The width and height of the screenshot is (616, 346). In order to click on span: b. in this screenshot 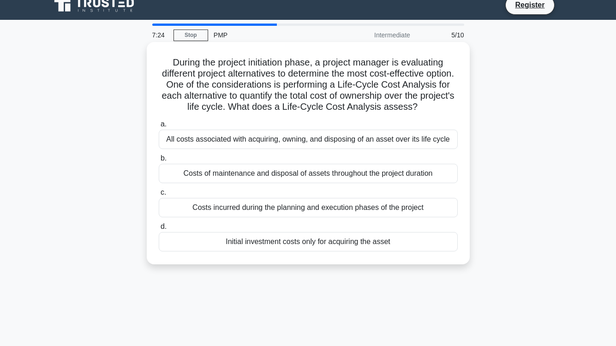, I will do `click(163, 158)`.